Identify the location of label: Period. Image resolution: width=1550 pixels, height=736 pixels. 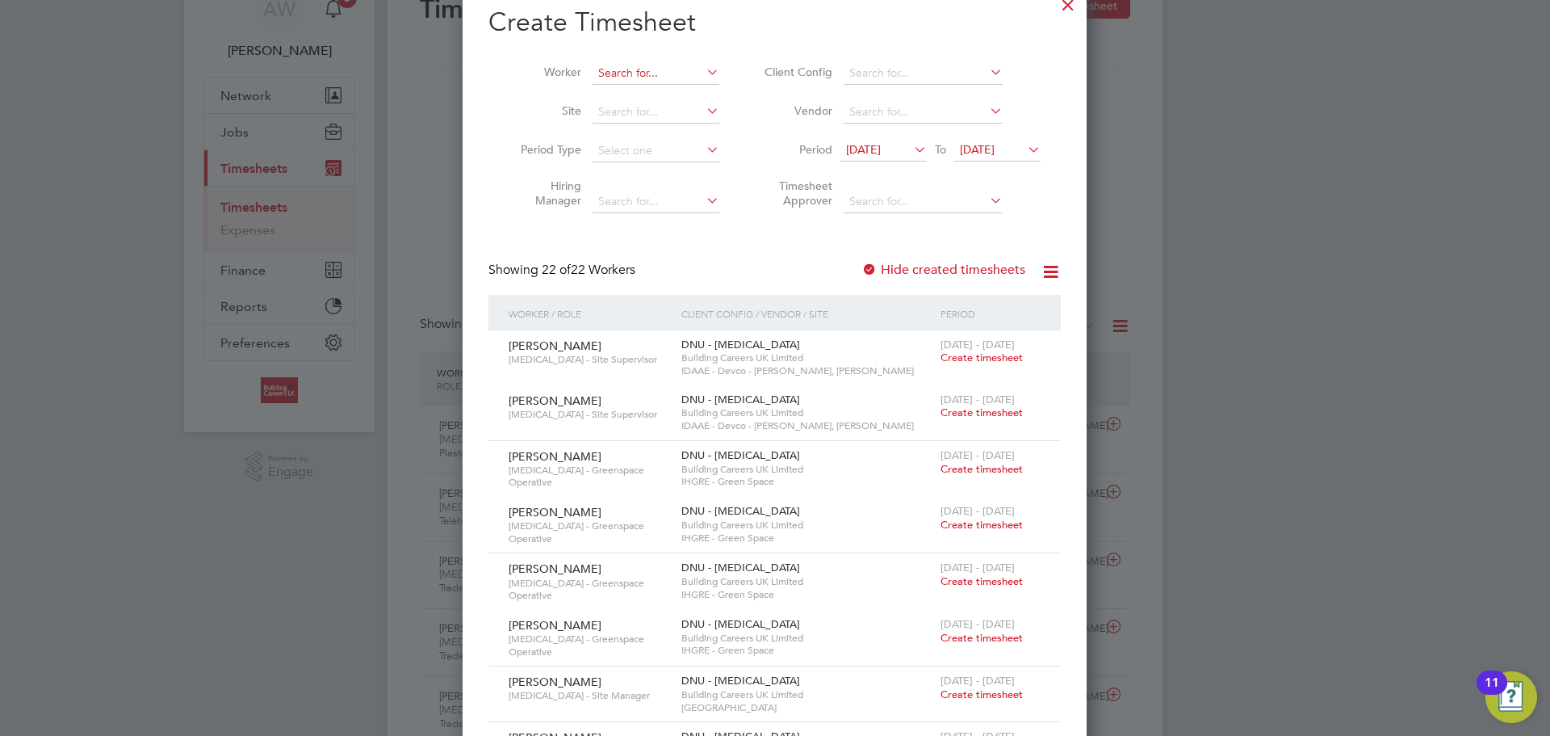
(796, 149).